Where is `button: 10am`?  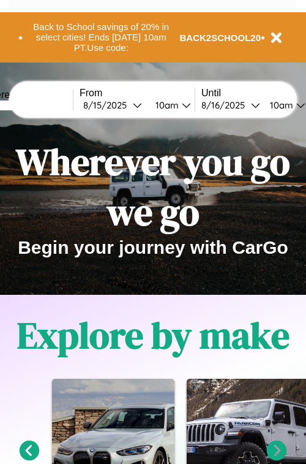
button: 10am is located at coordinates (170, 105).